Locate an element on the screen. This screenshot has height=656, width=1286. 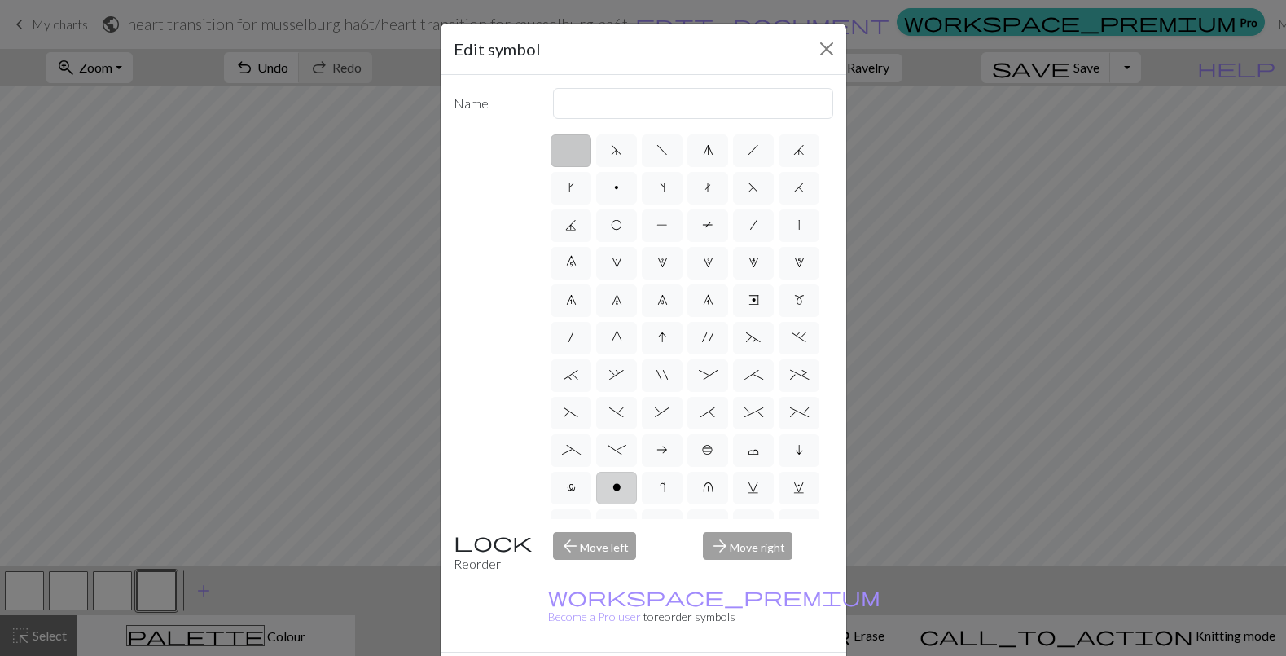
span: a is located at coordinates (662, 450).